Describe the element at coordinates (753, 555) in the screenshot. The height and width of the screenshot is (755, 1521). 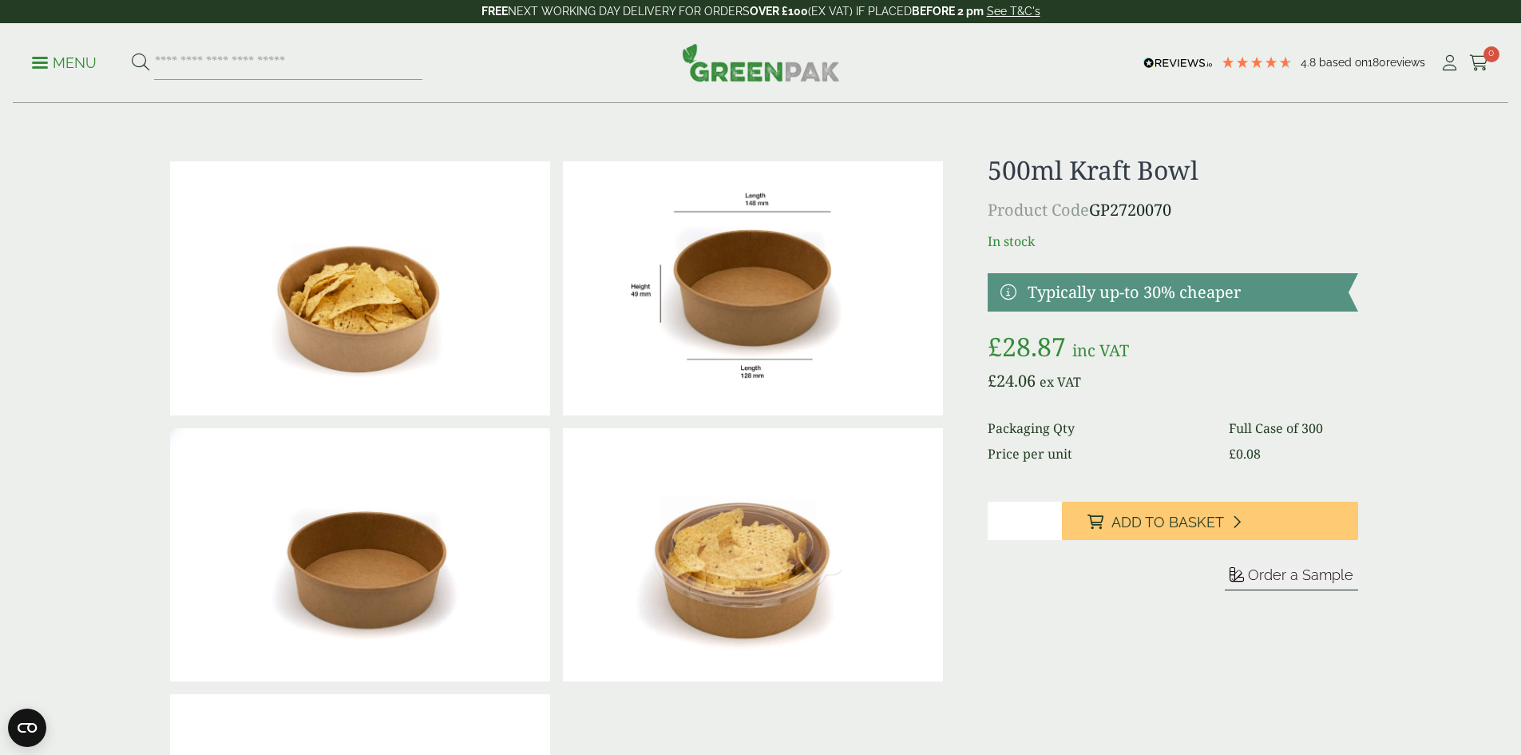
I see `img: Kraft Bowl 500ml With Nachos And Lid` at that location.